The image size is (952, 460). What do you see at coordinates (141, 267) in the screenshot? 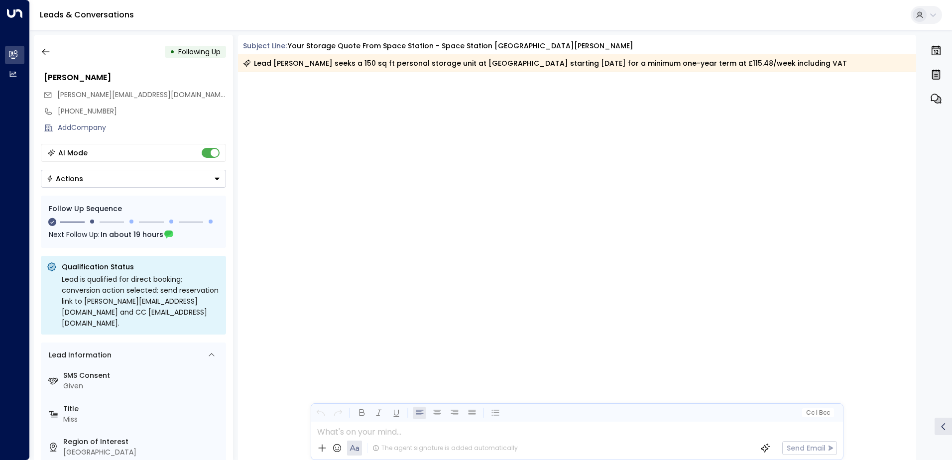
I see `p: Qualification Status` at bounding box center [141, 267].